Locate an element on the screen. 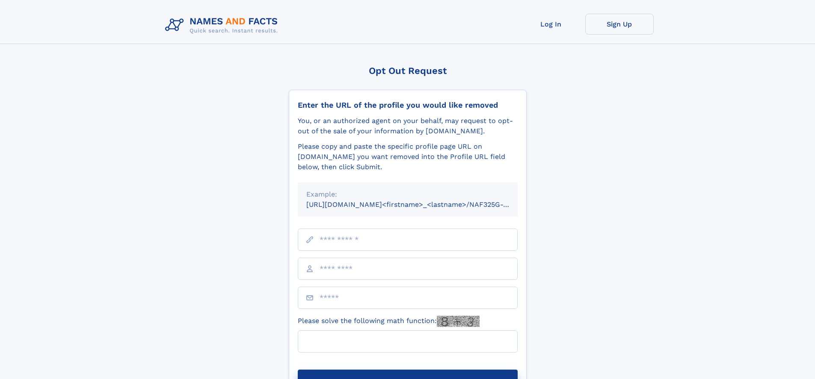  label: Please solve the following math function: is located at coordinates (388, 322).